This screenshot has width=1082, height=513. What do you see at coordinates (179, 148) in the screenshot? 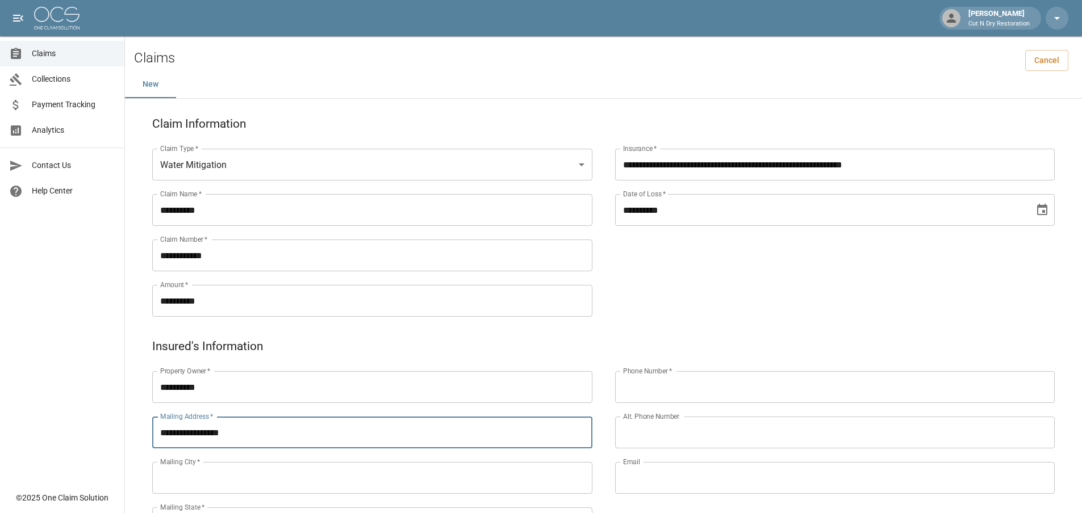
I see `label: Claim Type` at bounding box center [179, 148].